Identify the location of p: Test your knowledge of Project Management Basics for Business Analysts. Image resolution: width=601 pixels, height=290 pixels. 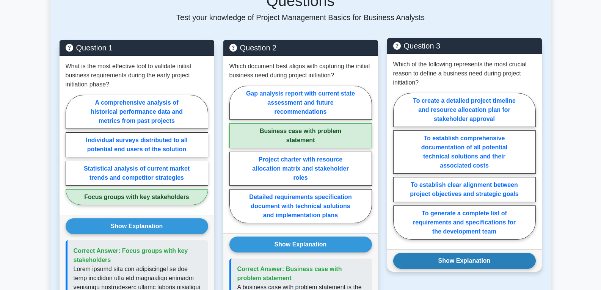
(301, 17).